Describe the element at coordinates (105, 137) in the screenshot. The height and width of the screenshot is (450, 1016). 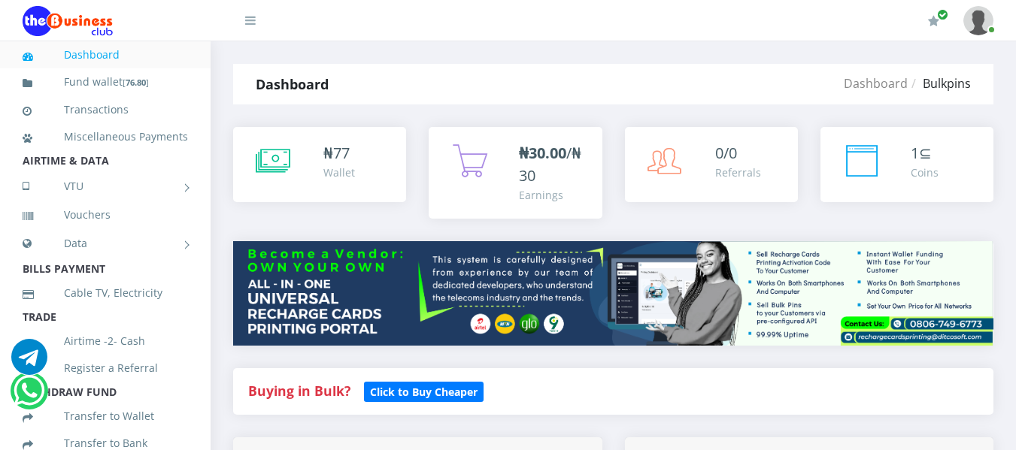
I see `a: Miscellaneous Payments` at that location.